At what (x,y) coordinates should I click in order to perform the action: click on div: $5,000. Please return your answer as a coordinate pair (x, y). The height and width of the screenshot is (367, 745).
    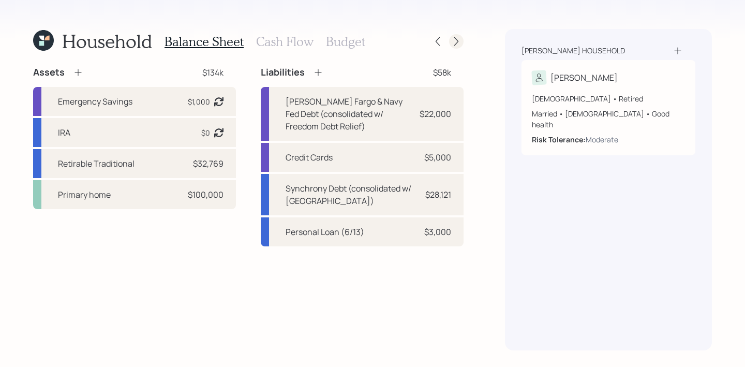
    Looking at the image, I should click on (438, 157).